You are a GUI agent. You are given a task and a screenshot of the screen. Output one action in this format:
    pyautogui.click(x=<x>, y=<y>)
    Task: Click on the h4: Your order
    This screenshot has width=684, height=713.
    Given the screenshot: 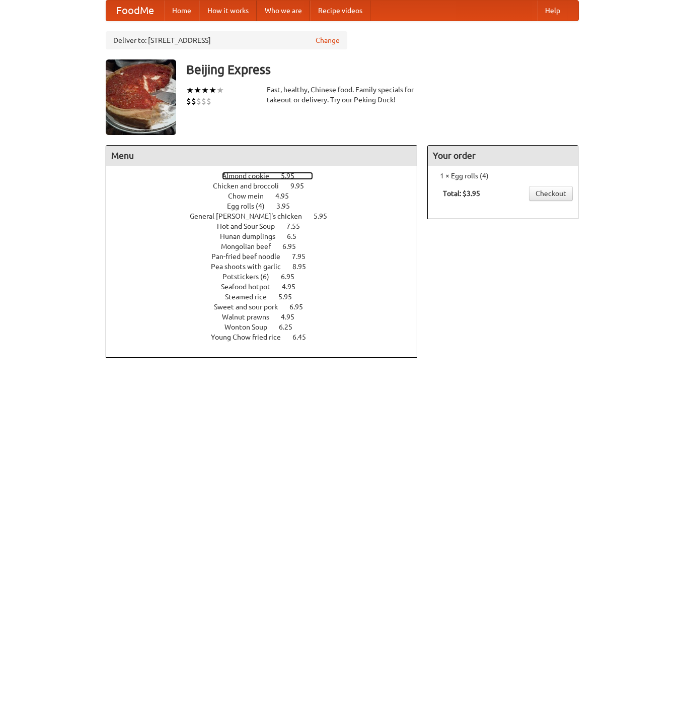 What is the action you would take?
    pyautogui.click(x=503, y=156)
    